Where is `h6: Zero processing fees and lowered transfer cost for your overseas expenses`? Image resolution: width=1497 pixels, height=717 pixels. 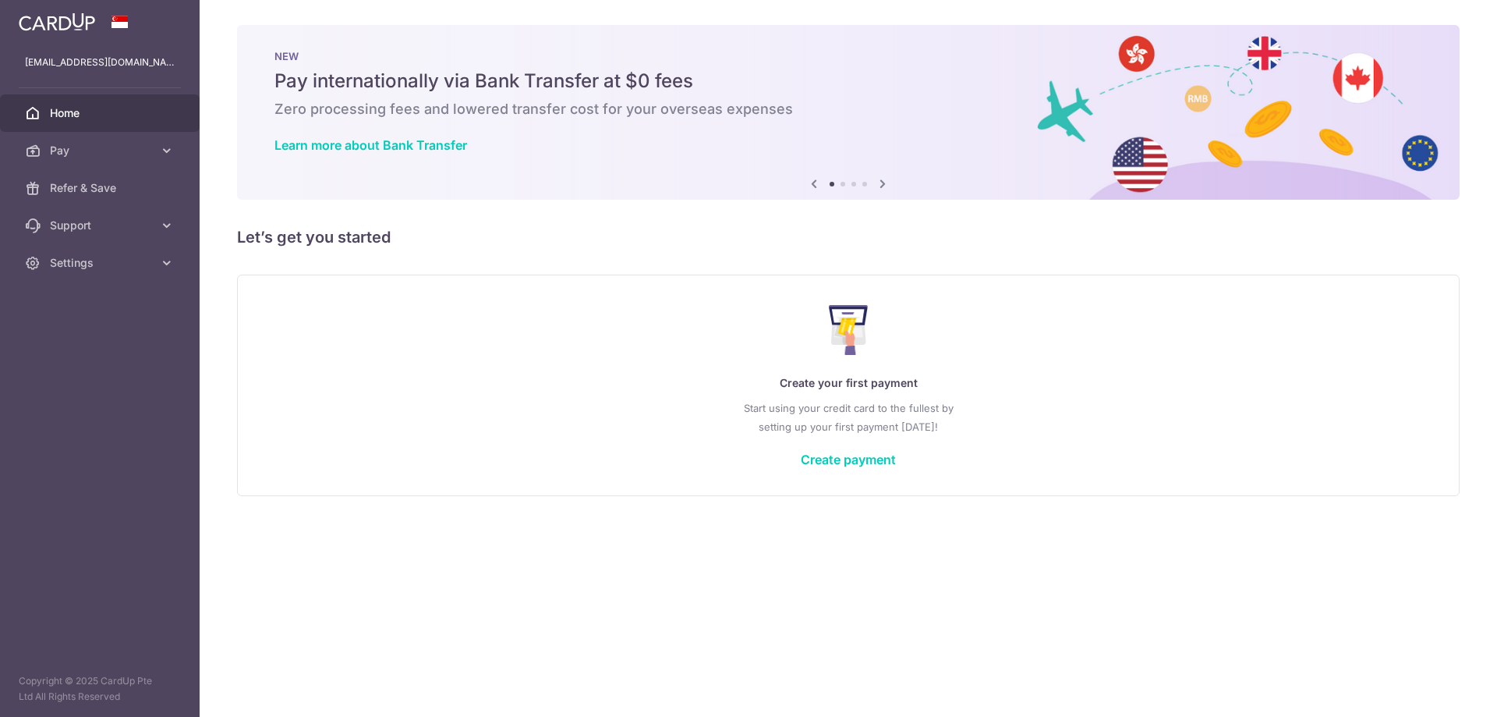 h6: Zero processing fees and lowered transfer cost for your overseas expenses is located at coordinates (848, 109).